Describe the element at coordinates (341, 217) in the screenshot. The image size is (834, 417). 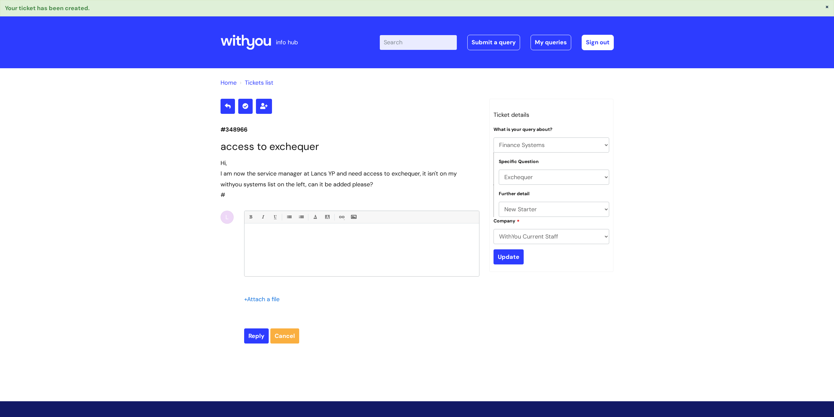
I see `a: Link` at that location.